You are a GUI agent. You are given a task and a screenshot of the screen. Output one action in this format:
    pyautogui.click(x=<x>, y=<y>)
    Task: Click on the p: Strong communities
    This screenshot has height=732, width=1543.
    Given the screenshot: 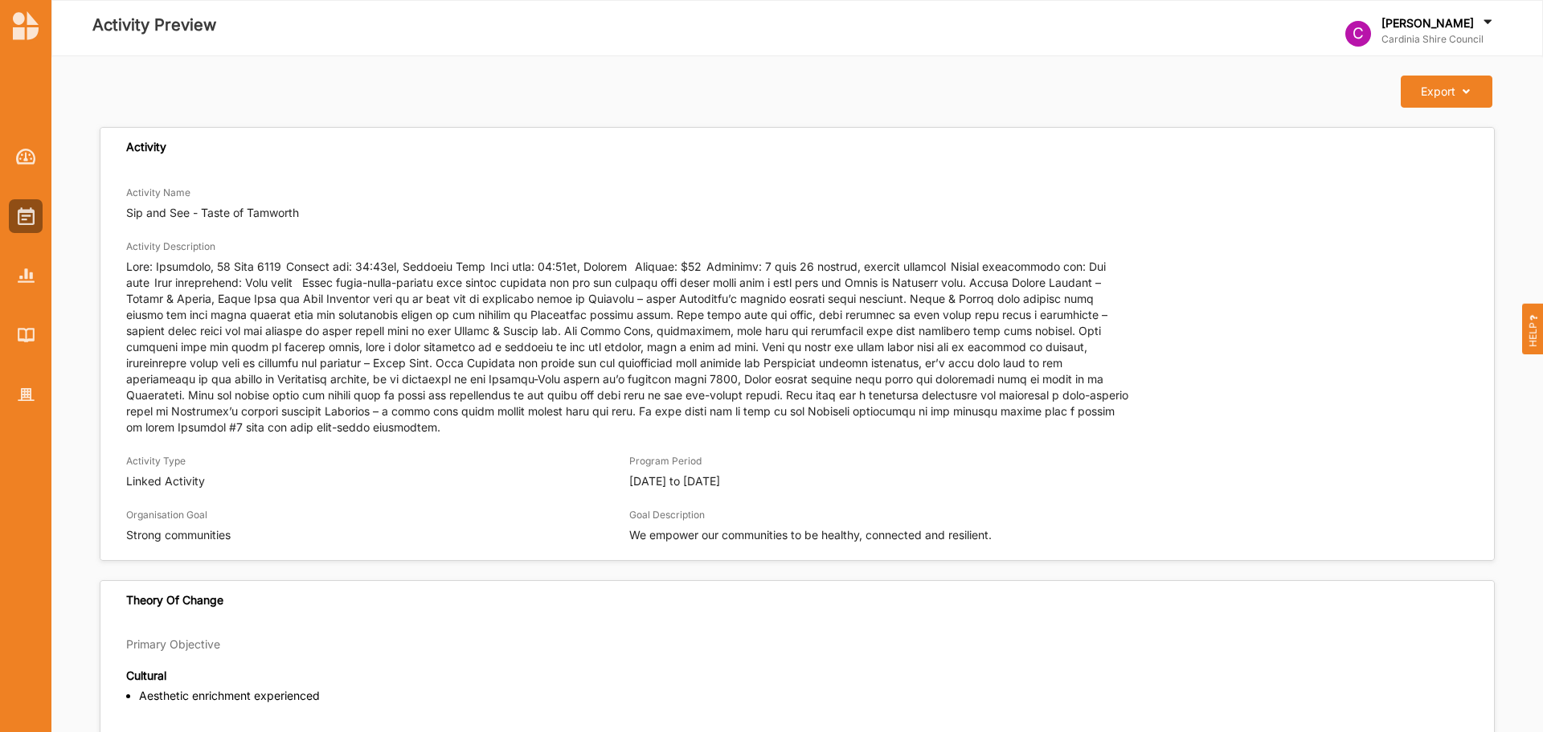 What is the action you would take?
    pyautogui.click(x=378, y=535)
    